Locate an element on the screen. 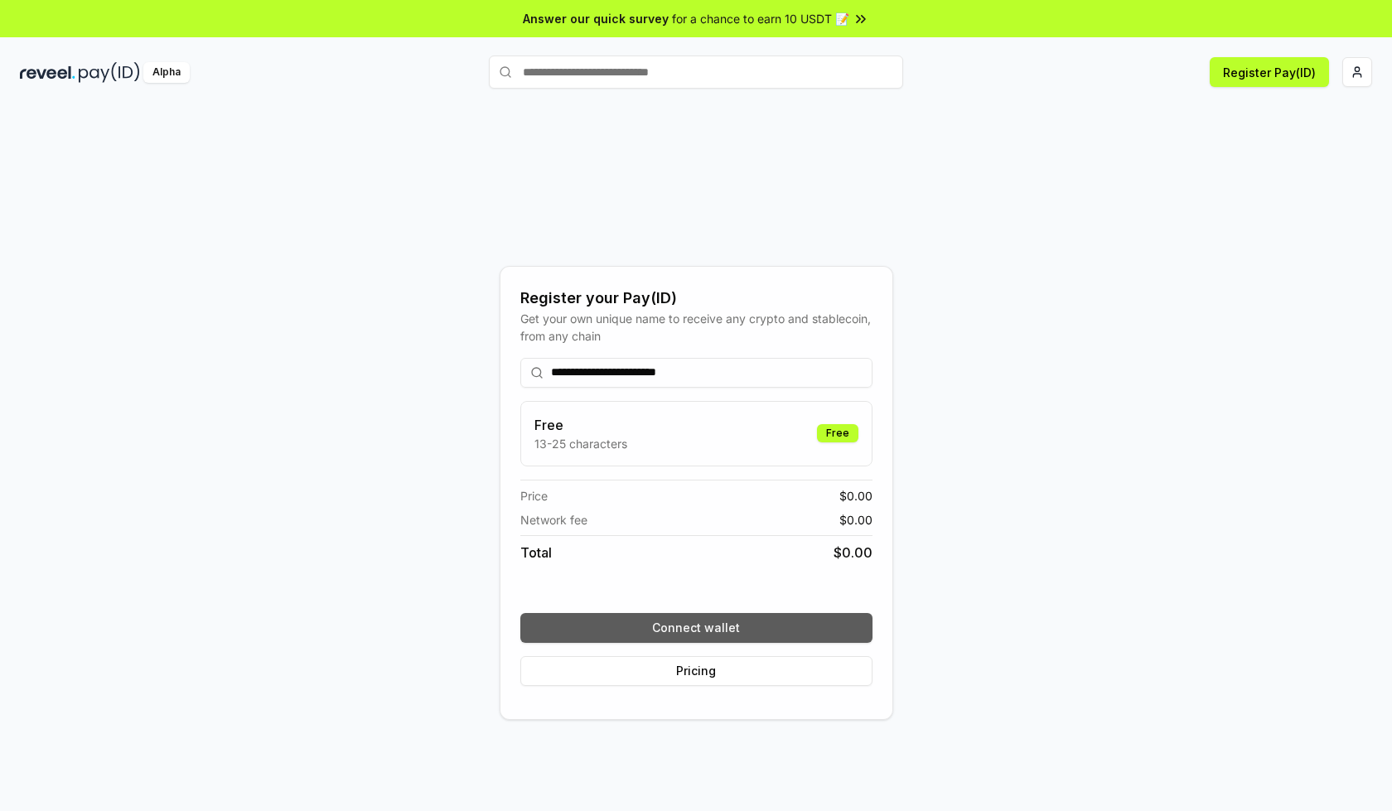 Image resolution: width=1392 pixels, height=811 pixels. div: Register your Pay(ID) is located at coordinates (696, 298).